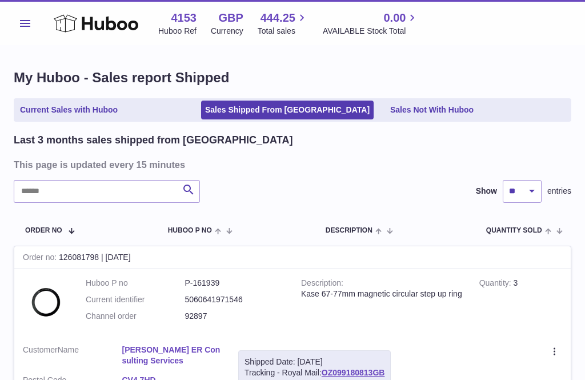 This screenshot has height=380, width=585. I want to click on span: Huboo P no, so click(190, 230).